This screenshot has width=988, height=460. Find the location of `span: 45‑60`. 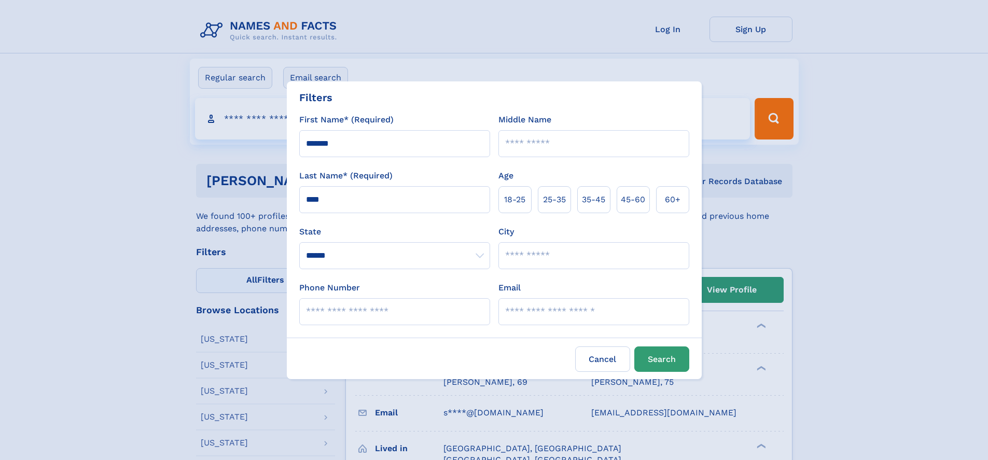

span: 45‑60 is located at coordinates (633, 200).